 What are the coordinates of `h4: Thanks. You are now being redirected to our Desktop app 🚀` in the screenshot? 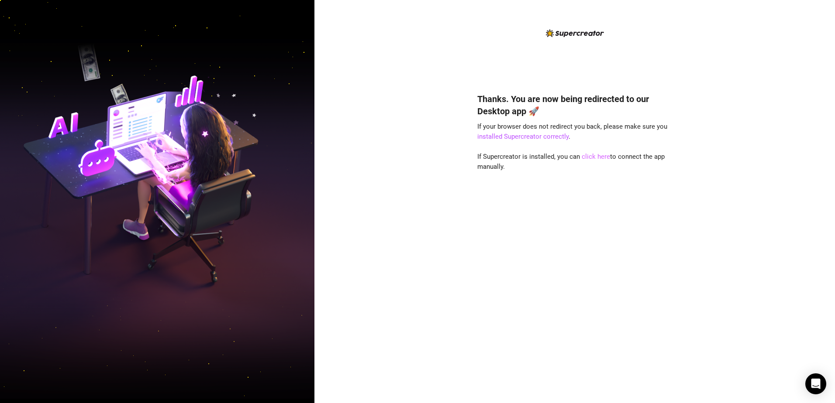 It's located at (575, 105).